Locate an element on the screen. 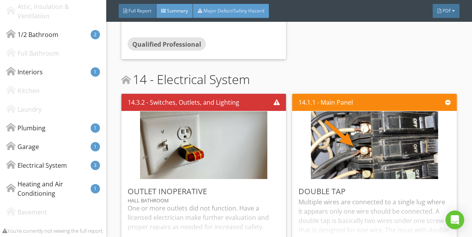  div: 3 is located at coordinates (95, 165).